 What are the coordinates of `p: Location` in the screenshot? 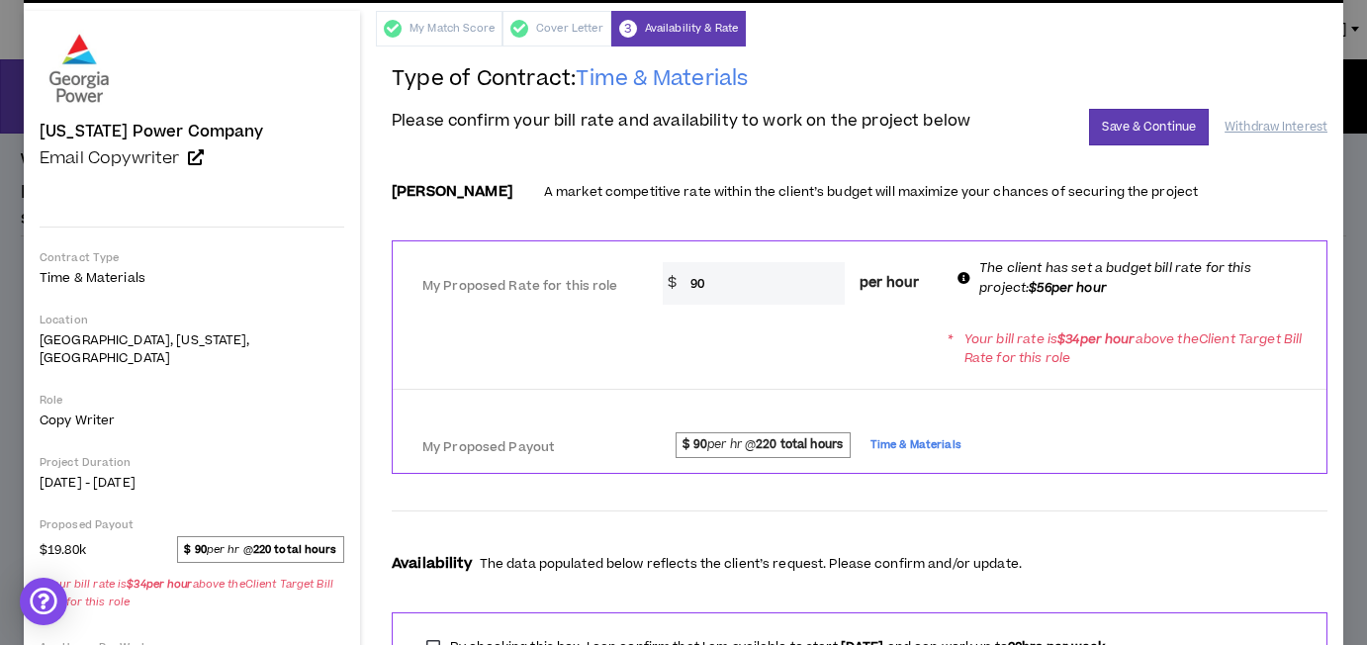 It's located at (192, 320).